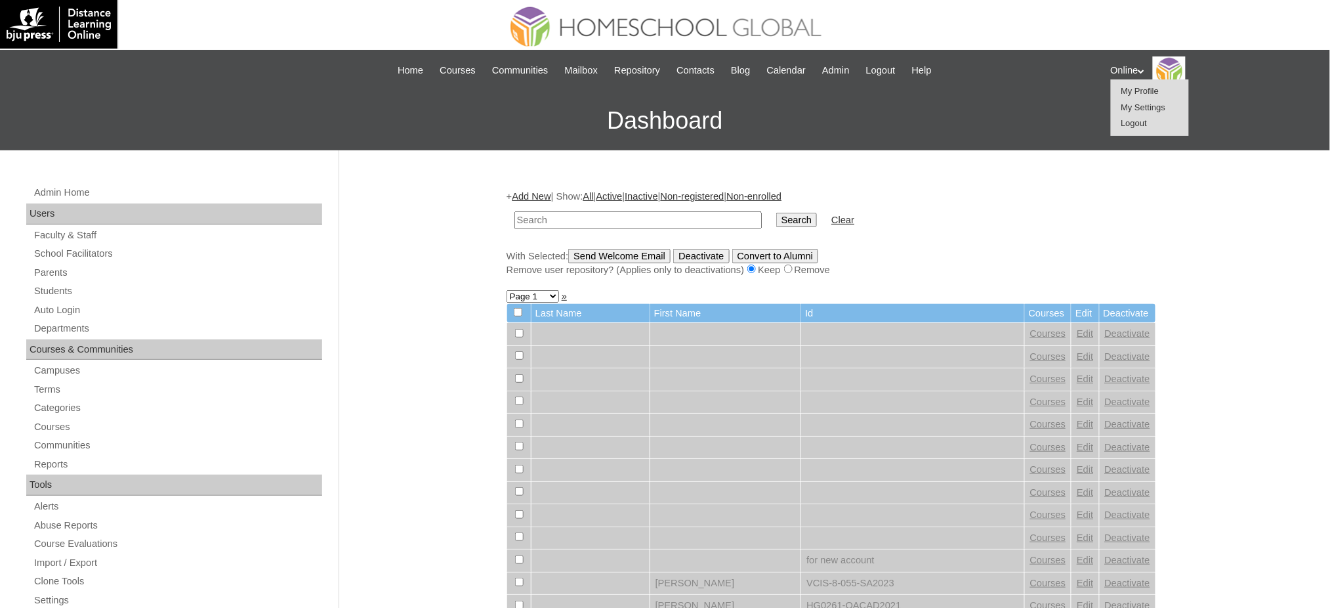 The width and height of the screenshot is (1330, 608). Describe the element at coordinates (1127, 313) in the screenshot. I see `td: Deactivate` at that location.